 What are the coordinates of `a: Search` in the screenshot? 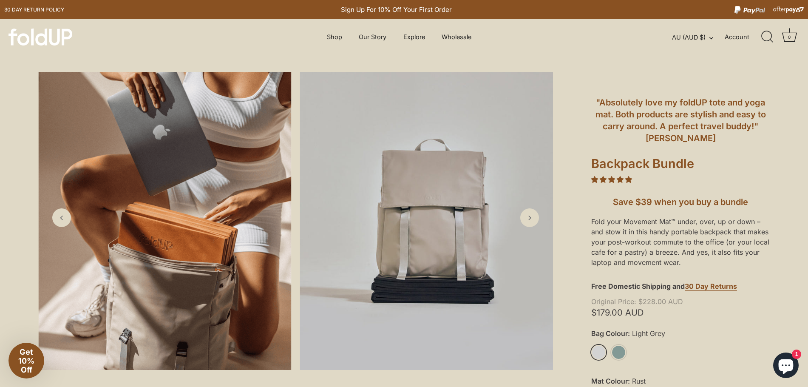 It's located at (767, 37).